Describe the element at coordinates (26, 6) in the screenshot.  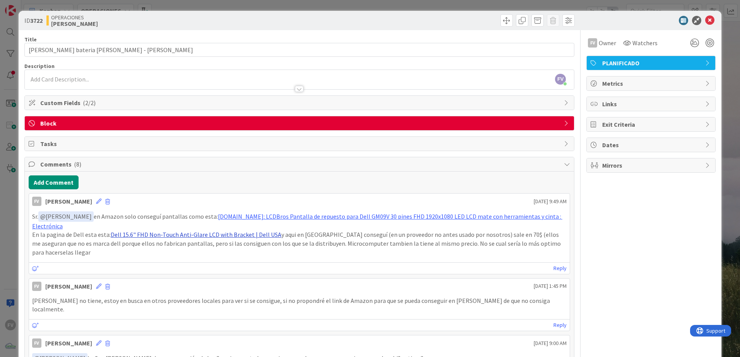
I see `span: Support` at that location.